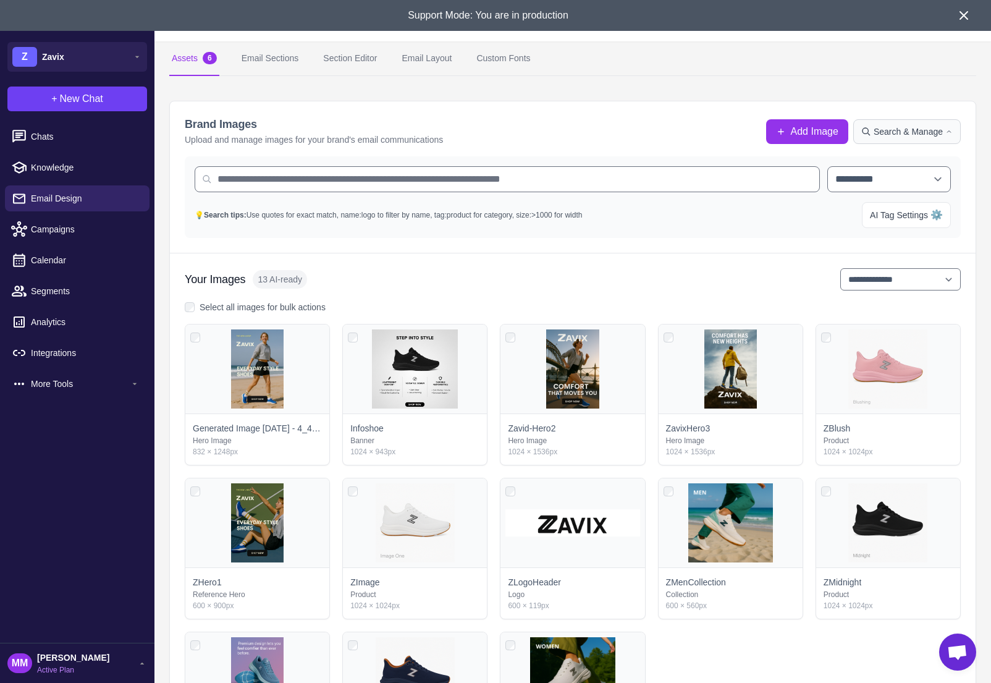 This screenshot has width=991, height=683. I want to click on strong: Search tips:, so click(225, 215).